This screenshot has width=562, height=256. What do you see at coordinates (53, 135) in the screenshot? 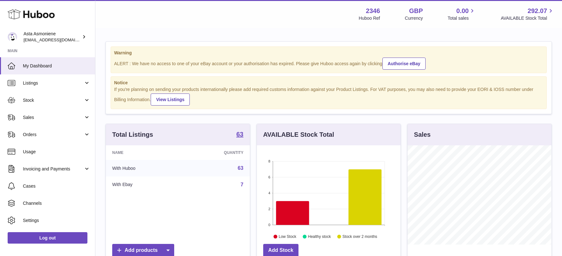
I see `span: Orders` at bounding box center [53, 135].